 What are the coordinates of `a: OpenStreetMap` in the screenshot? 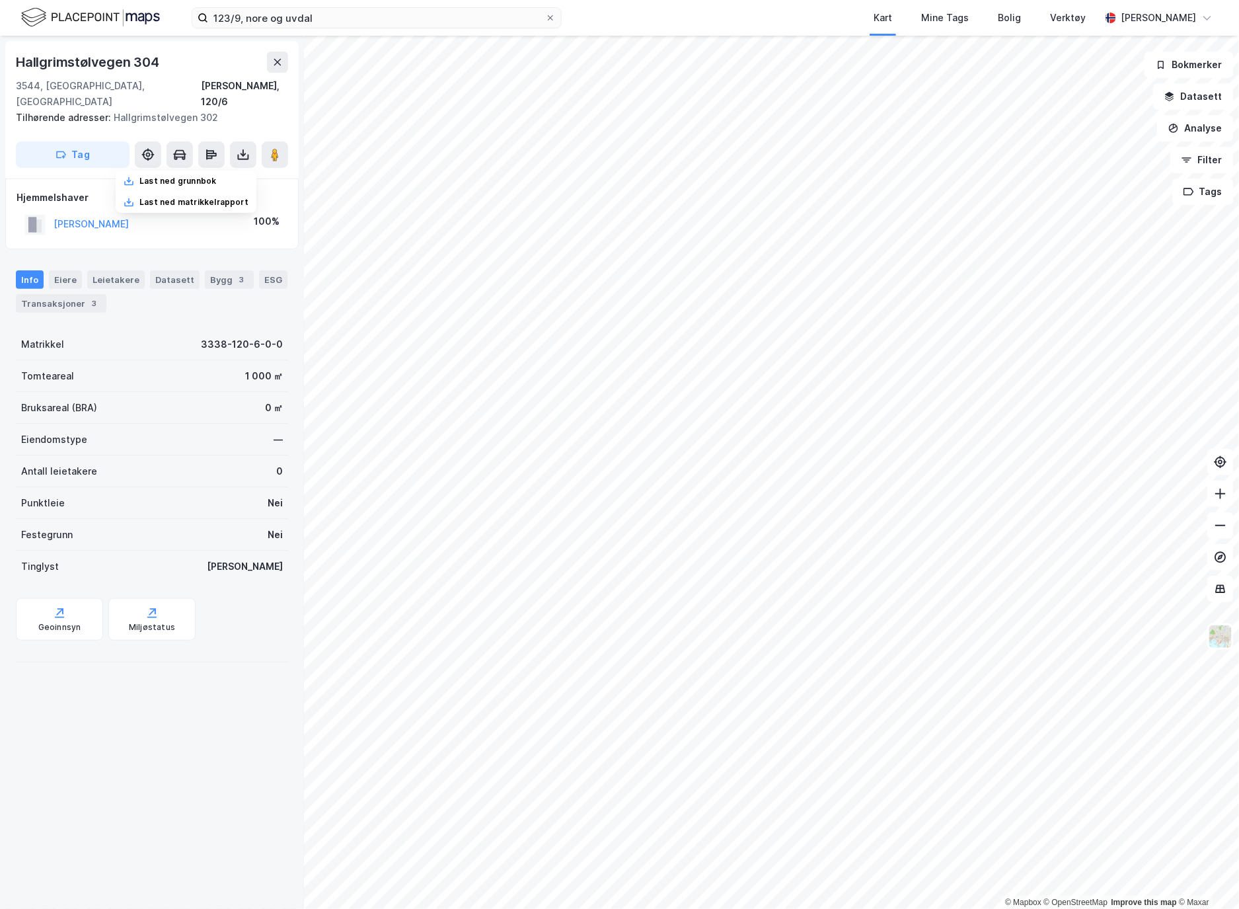 It's located at (1076, 902).